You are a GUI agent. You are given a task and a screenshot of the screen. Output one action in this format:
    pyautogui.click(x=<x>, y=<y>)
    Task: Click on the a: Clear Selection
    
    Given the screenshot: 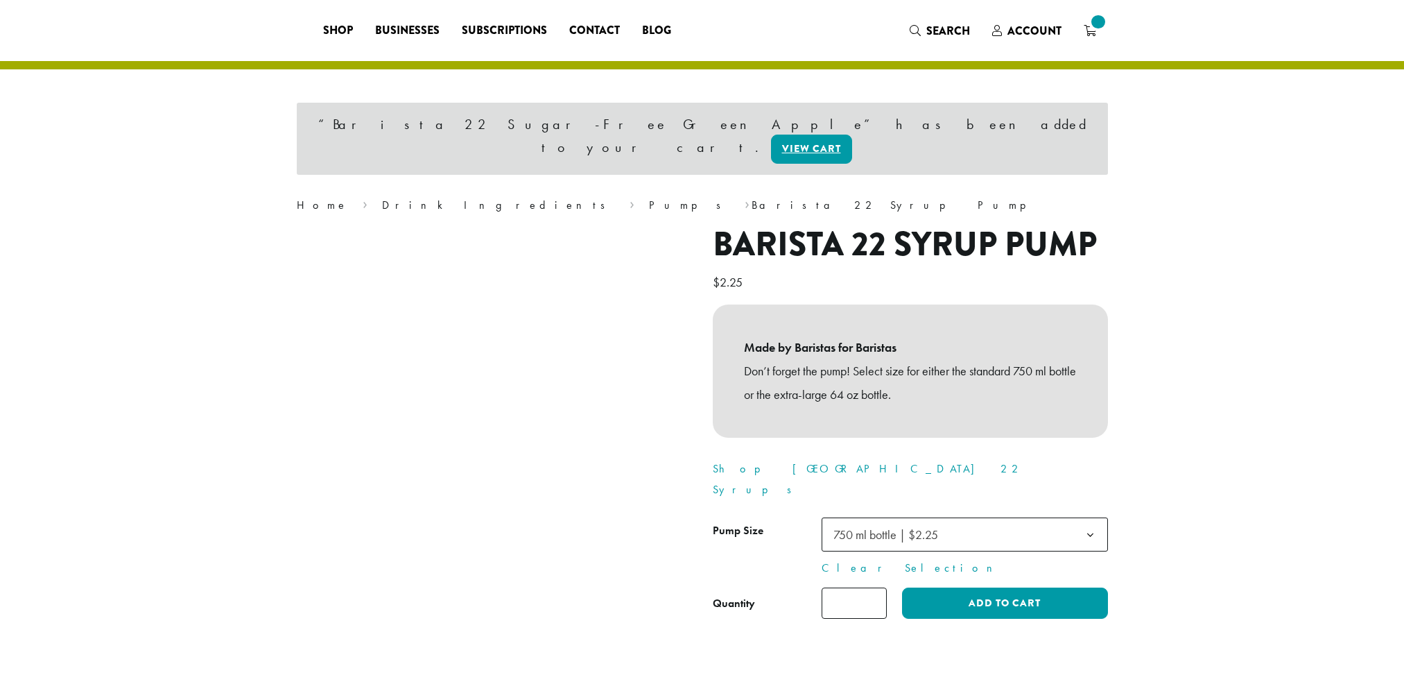 What is the action you would take?
    pyautogui.click(x=965, y=568)
    